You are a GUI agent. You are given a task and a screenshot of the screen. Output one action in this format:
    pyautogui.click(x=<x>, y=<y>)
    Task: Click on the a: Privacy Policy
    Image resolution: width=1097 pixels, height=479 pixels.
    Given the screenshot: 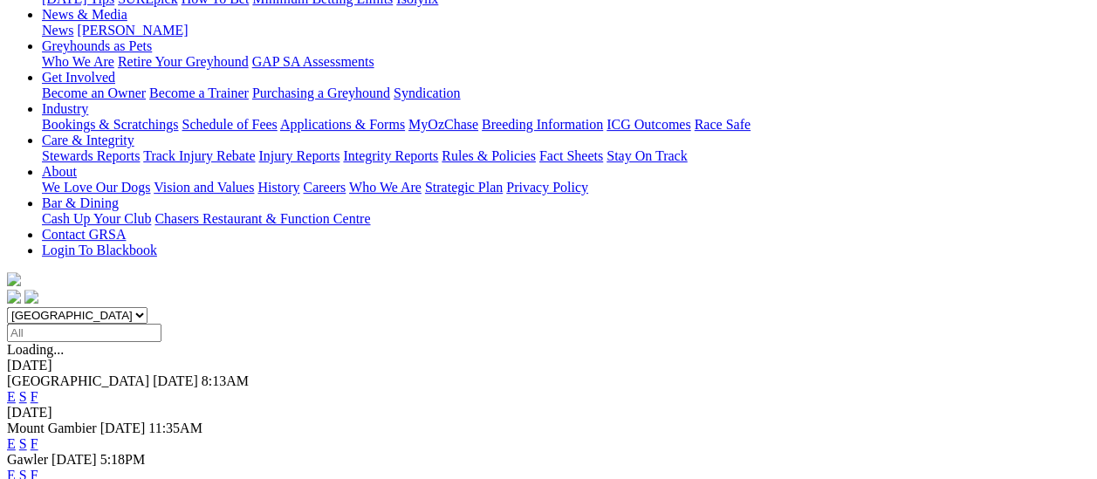 What is the action you would take?
    pyautogui.click(x=547, y=187)
    